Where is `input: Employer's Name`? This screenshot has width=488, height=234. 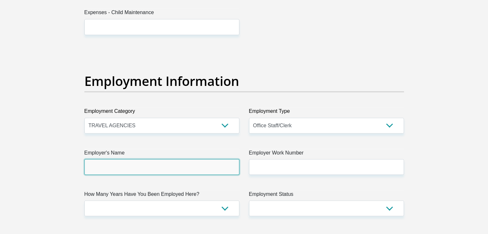 input: Employer's Name is located at coordinates (162, 167).